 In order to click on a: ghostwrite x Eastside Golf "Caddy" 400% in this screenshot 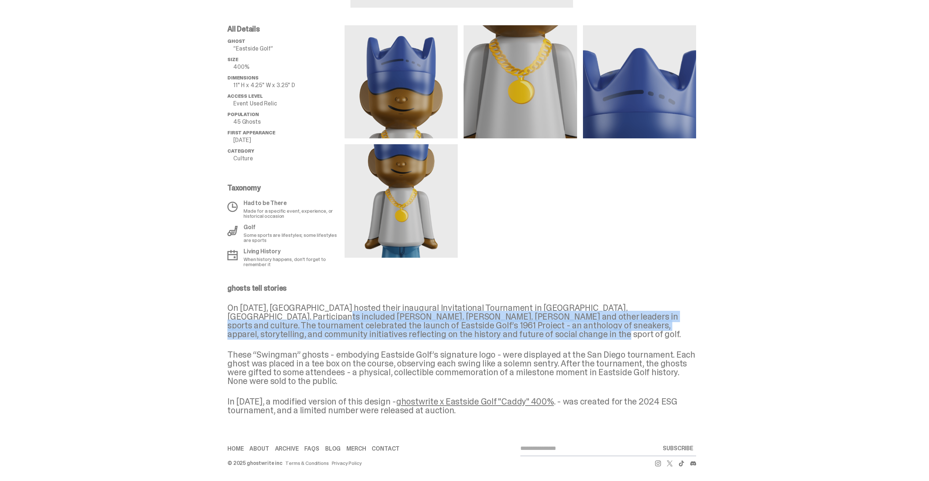, I will do `click(475, 401)`.